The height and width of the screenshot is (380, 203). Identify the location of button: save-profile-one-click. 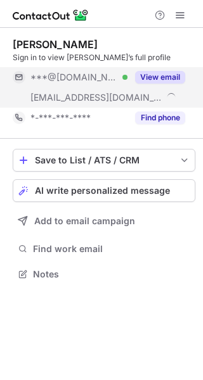
(104, 160).